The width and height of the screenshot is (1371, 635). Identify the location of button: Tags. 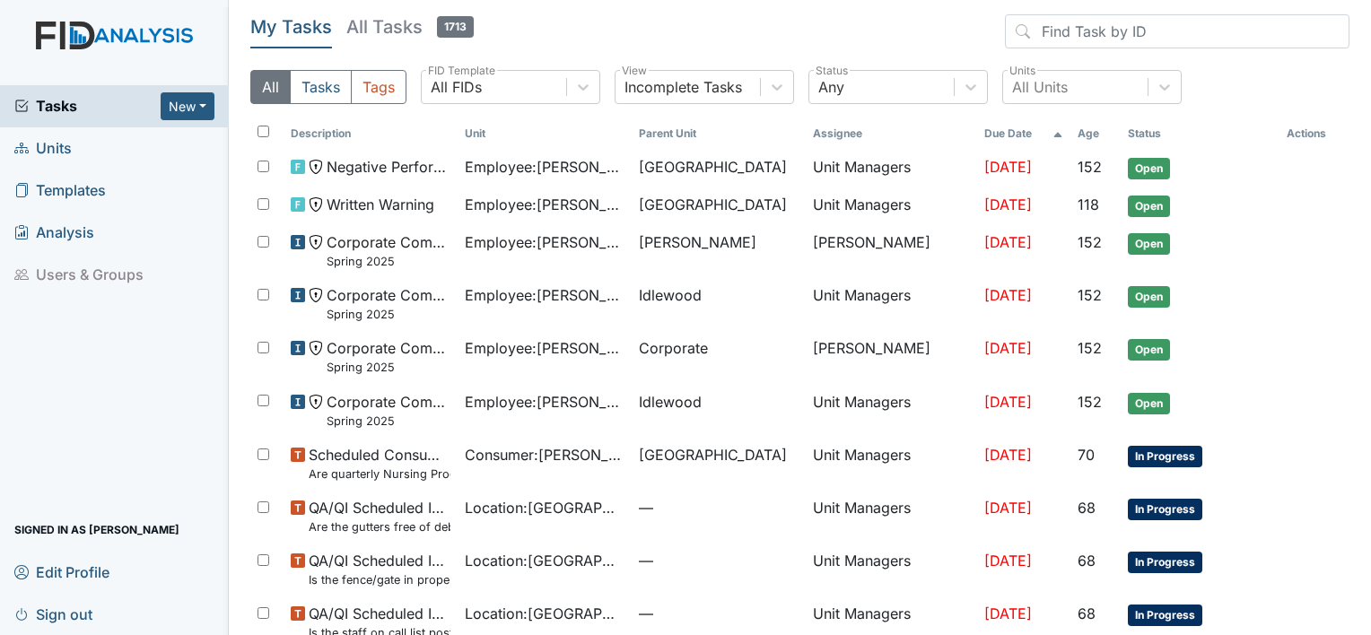
(379, 87).